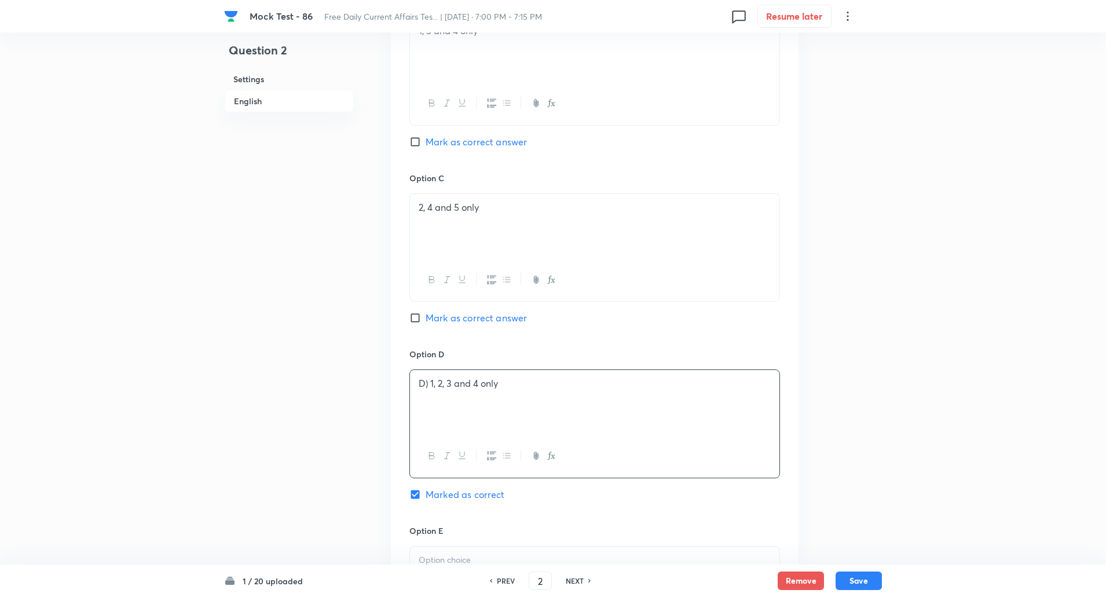  What do you see at coordinates (289, 79) in the screenshot?
I see `h6: Settings` at bounding box center [289, 79].